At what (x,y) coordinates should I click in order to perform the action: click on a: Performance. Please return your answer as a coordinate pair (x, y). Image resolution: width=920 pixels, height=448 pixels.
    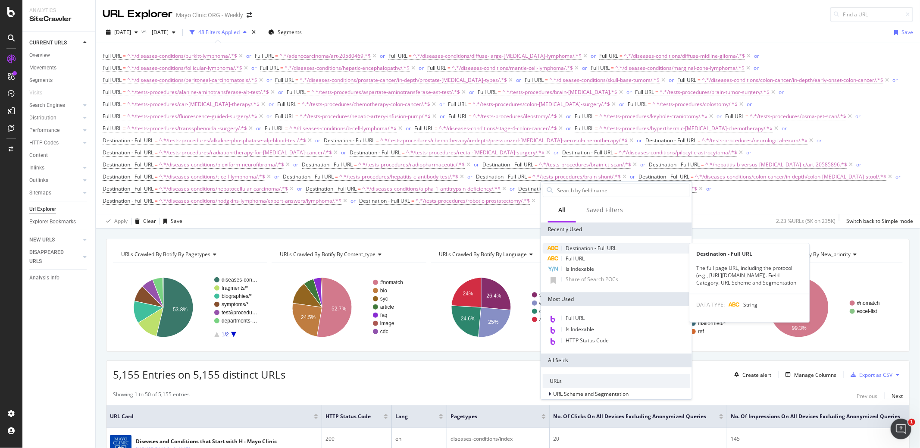
    Looking at the image, I should click on (55, 130).